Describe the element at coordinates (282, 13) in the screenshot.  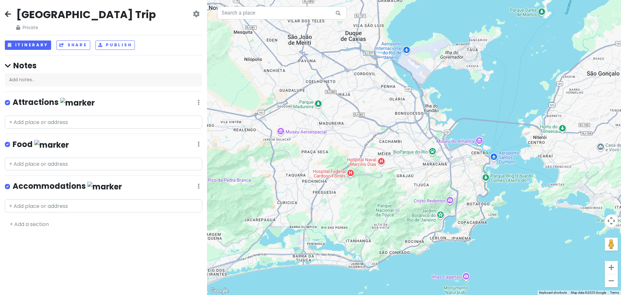
I see `input: Search a place` at that location.